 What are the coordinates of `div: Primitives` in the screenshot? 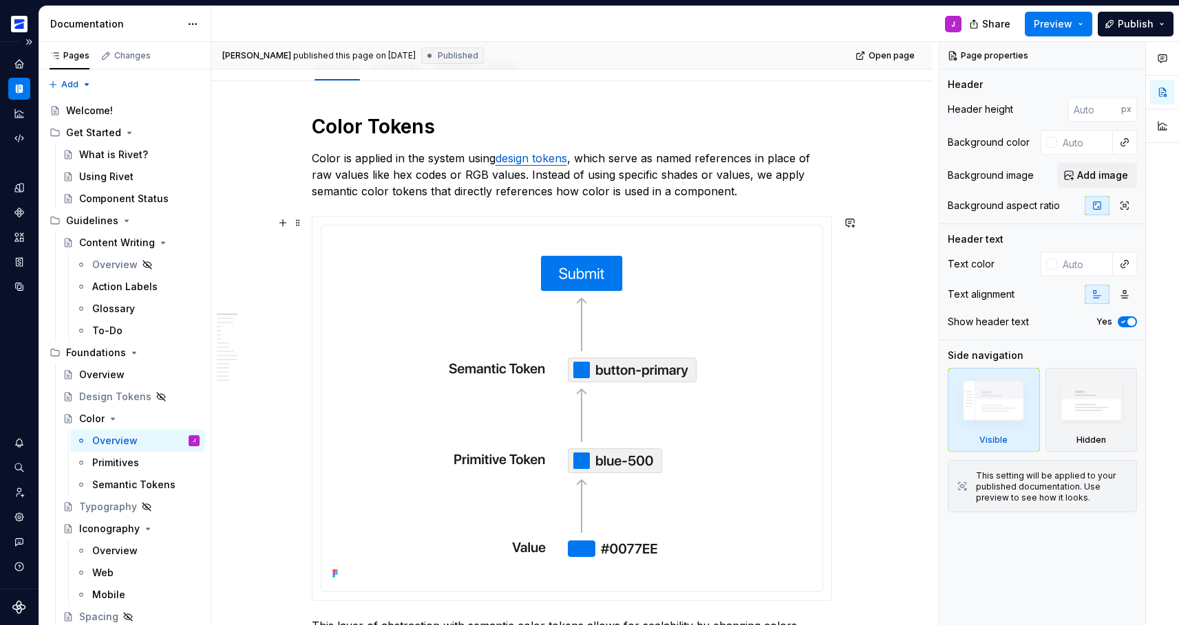 It's located at (116, 463).